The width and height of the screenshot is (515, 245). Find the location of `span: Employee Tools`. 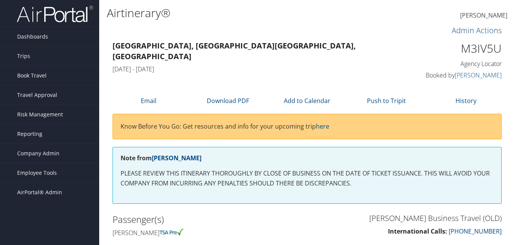

span: Employee Tools is located at coordinates (37, 173).